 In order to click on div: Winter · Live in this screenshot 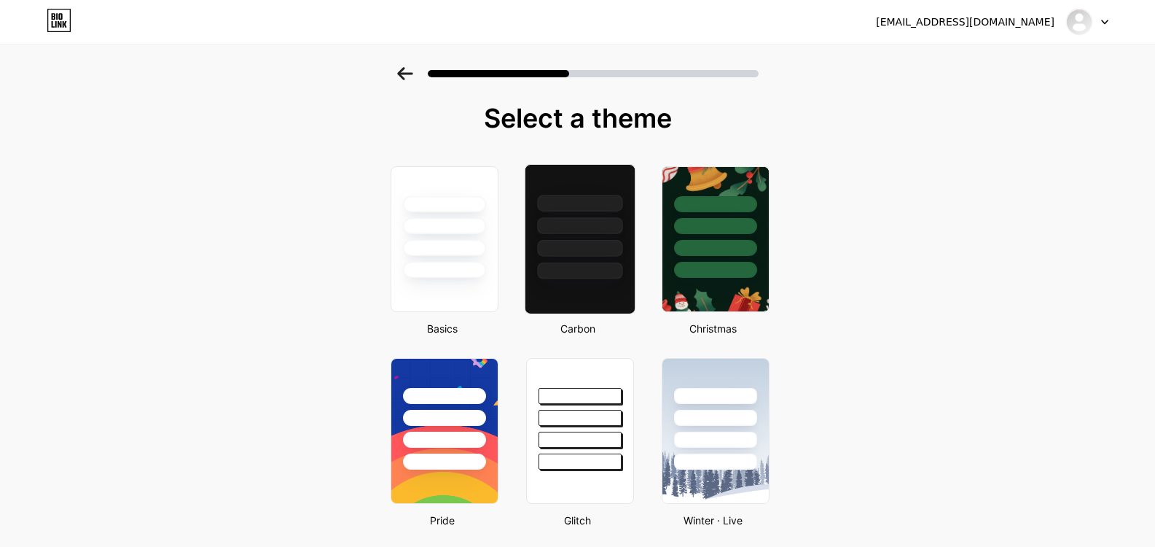, I will do `click(714, 520)`.